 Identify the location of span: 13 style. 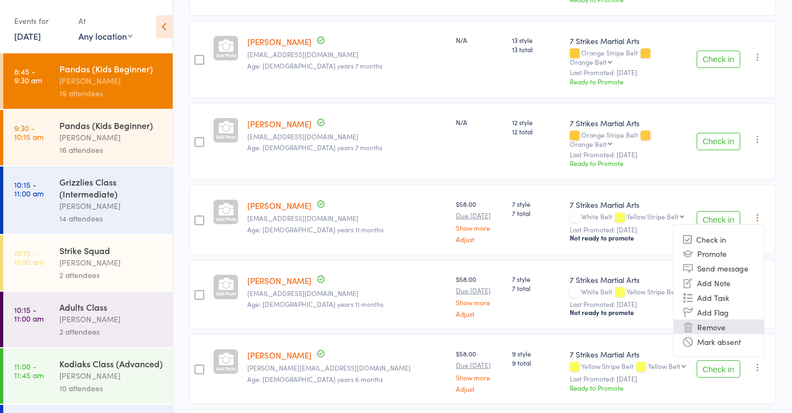
(536, 40).